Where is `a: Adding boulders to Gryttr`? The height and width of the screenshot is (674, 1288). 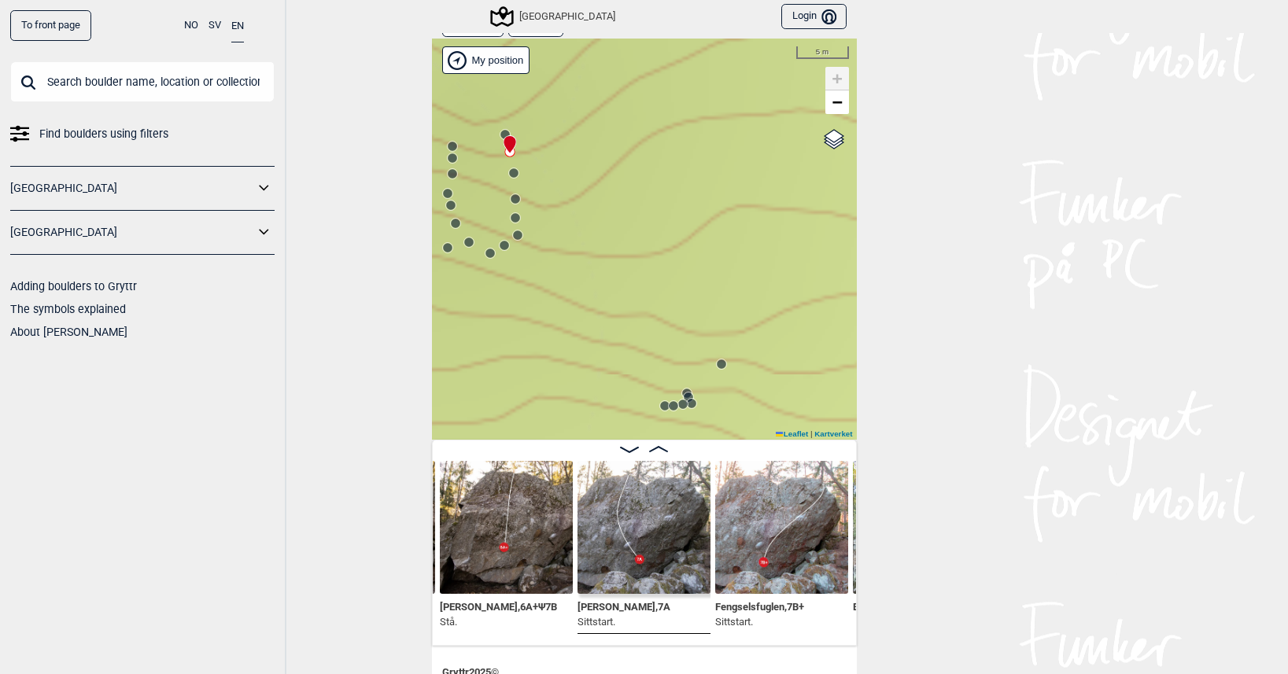
a: Adding boulders to Gryttr is located at coordinates (73, 286).